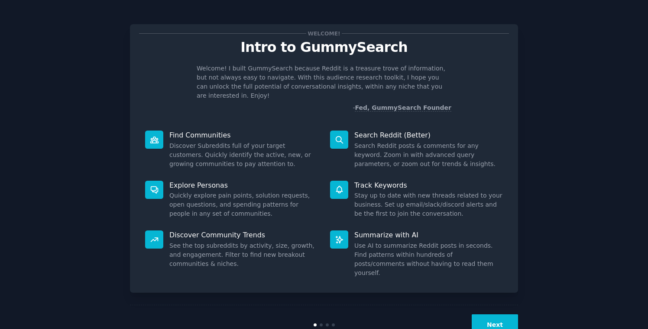 The width and height of the screenshot is (648, 329). Describe the element at coordinates (324, 47) in the screenshot. I see `p: Intro to GummySearch` at that location.